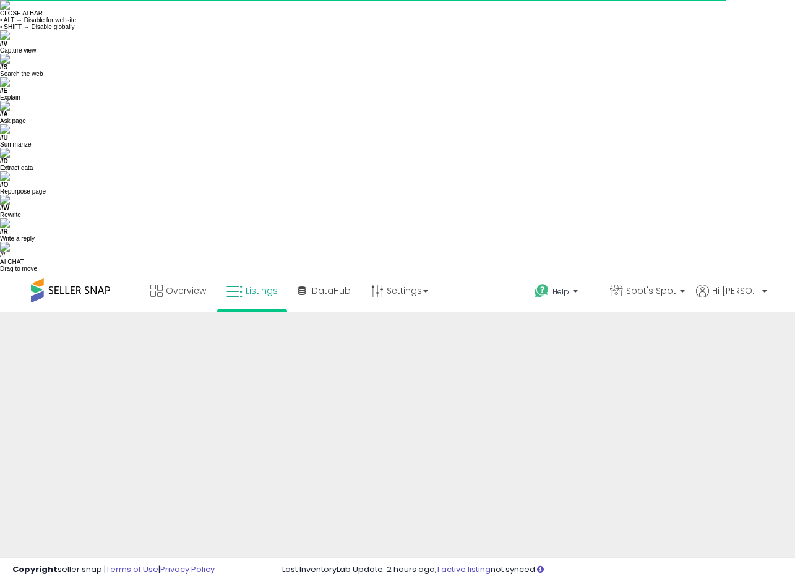 The height and width of the screenshot is (582, 795). What do you see at coordinates (35, 569) in the screenshot?
I see `strong: Copyright` at bounding box center [35, 569].